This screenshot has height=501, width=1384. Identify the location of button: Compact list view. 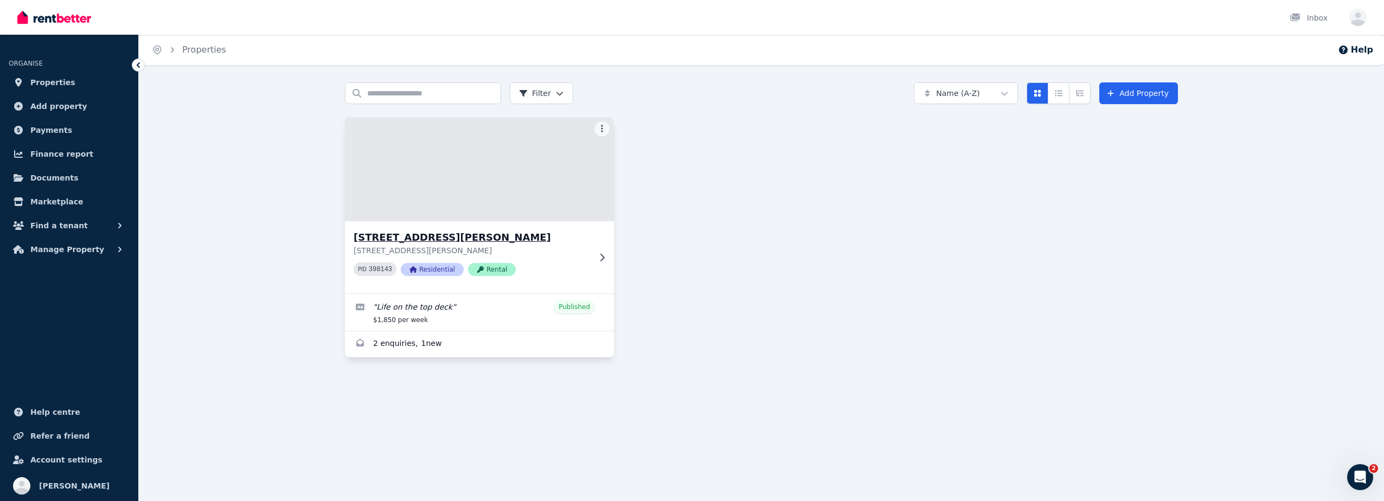
(1058, 93).